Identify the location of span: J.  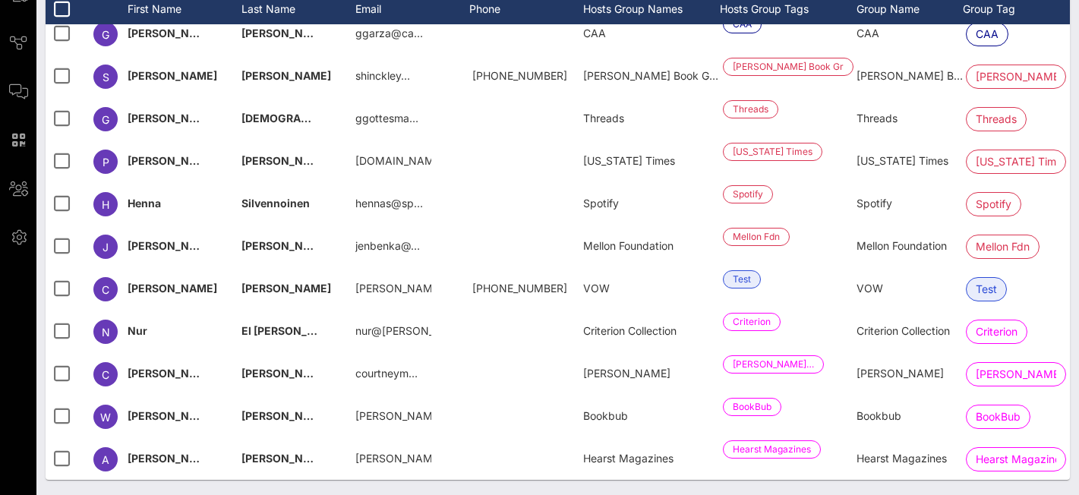
(106, 247).